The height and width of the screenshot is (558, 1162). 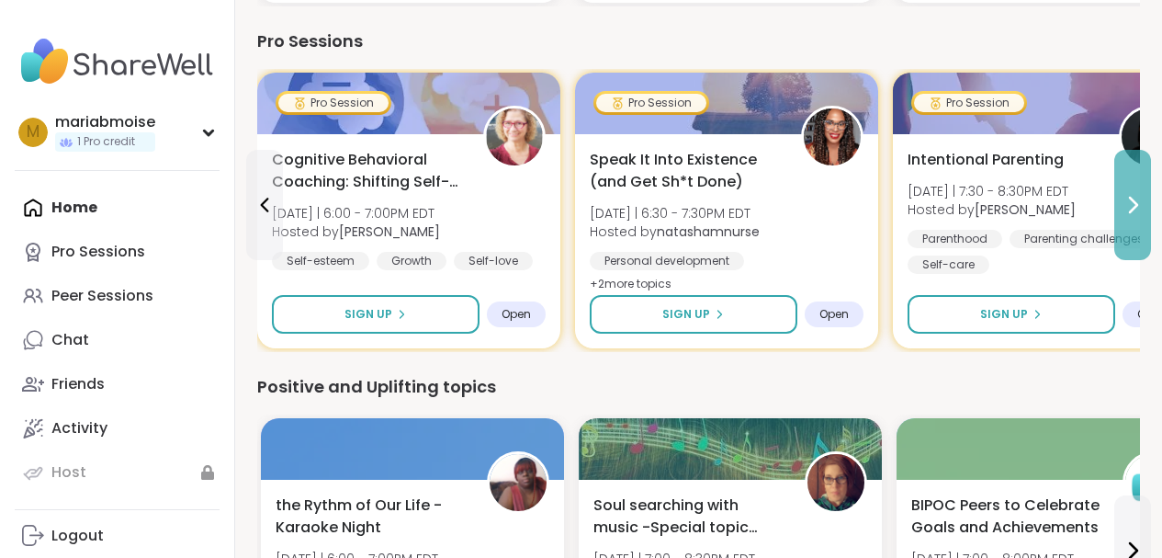 I want to click on div: Growth, so click(x=412, y=261).